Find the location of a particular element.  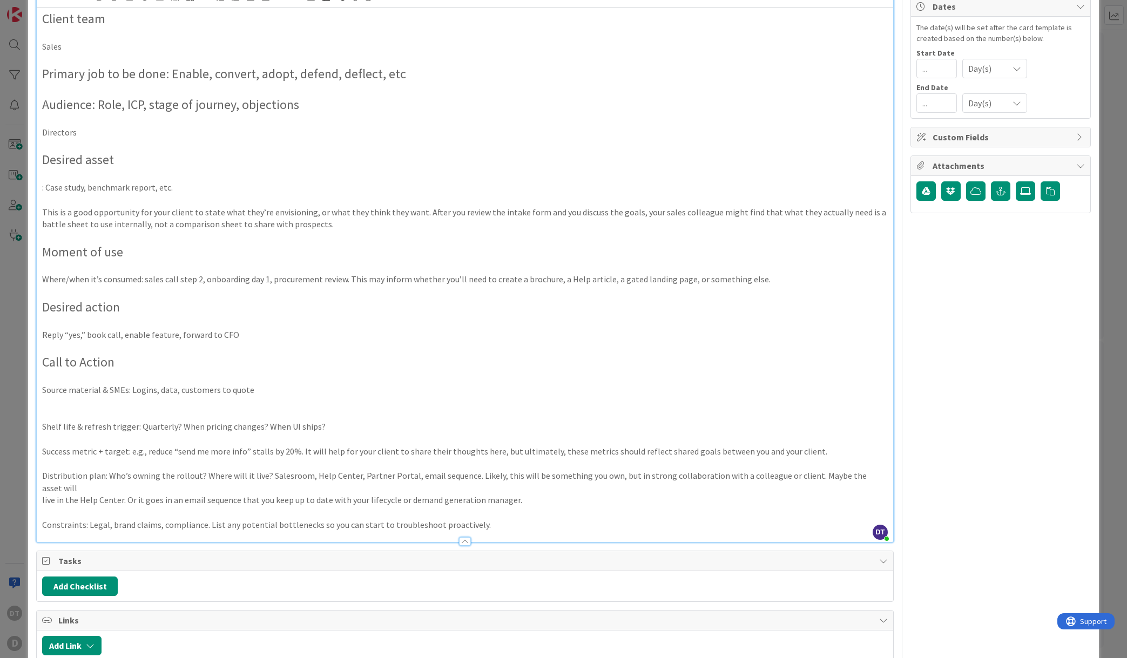

p: Sales is located at coordinates (465, 46).